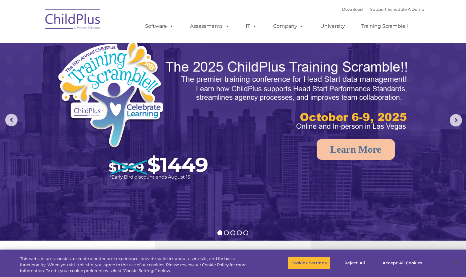 The image size is (466, 277). I want to click on div: This website uses cookies to create a better user experience, provide statistics about user visit..., so click(138, 265).